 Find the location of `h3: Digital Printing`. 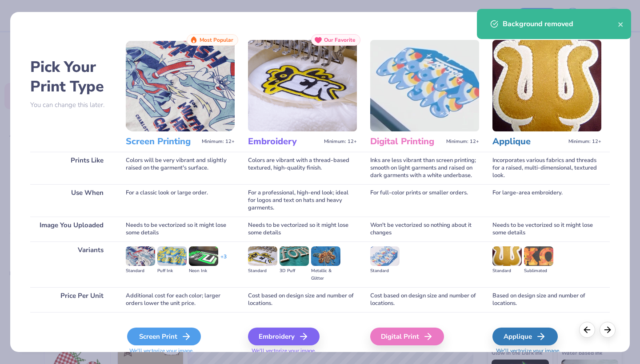

h3: Digital Printing is located at coordinates (406, 142).